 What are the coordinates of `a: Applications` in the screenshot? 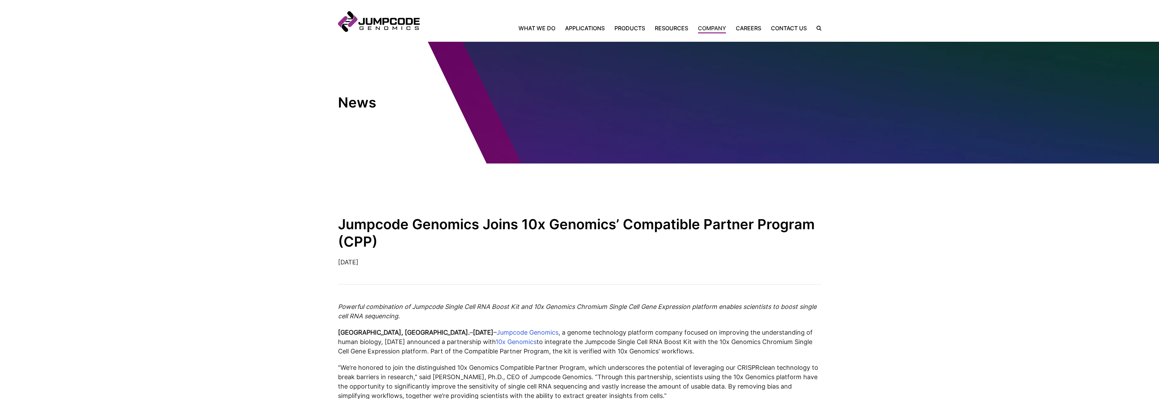 It's located at (585, 28).